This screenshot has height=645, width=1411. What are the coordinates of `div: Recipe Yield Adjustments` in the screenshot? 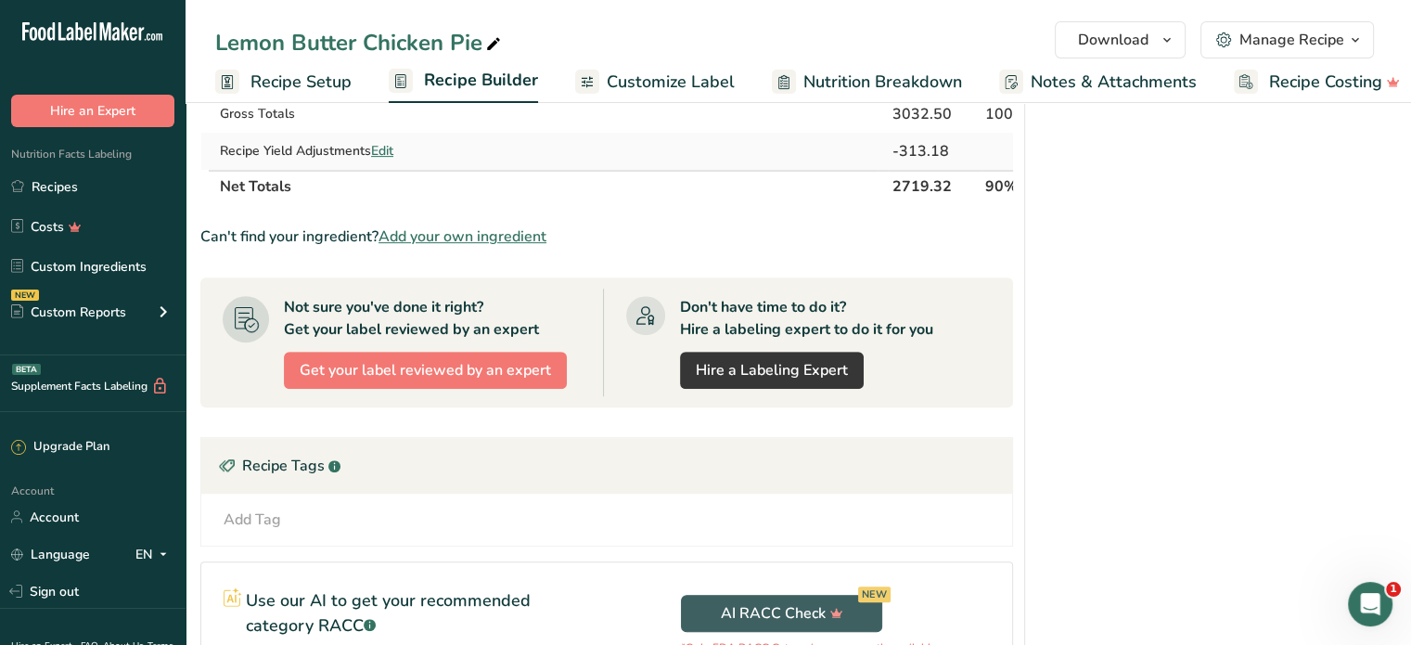 It's located at (407, 150).